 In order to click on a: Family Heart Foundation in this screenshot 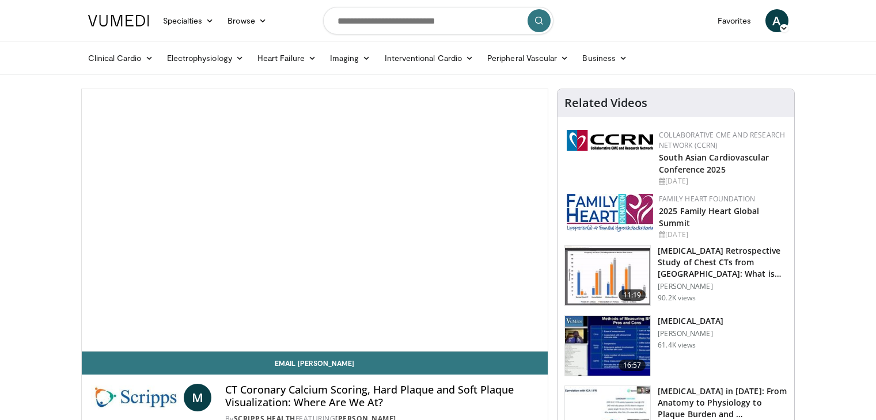, I will do `click(706, 199)`.